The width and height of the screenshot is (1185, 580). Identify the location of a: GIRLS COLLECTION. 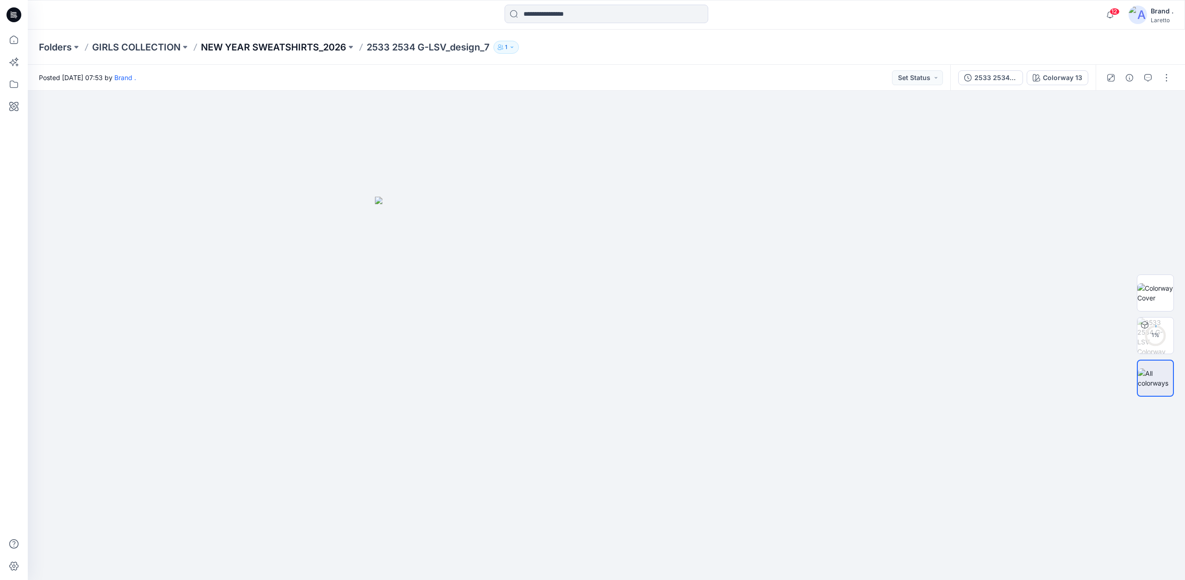
(136, 47).